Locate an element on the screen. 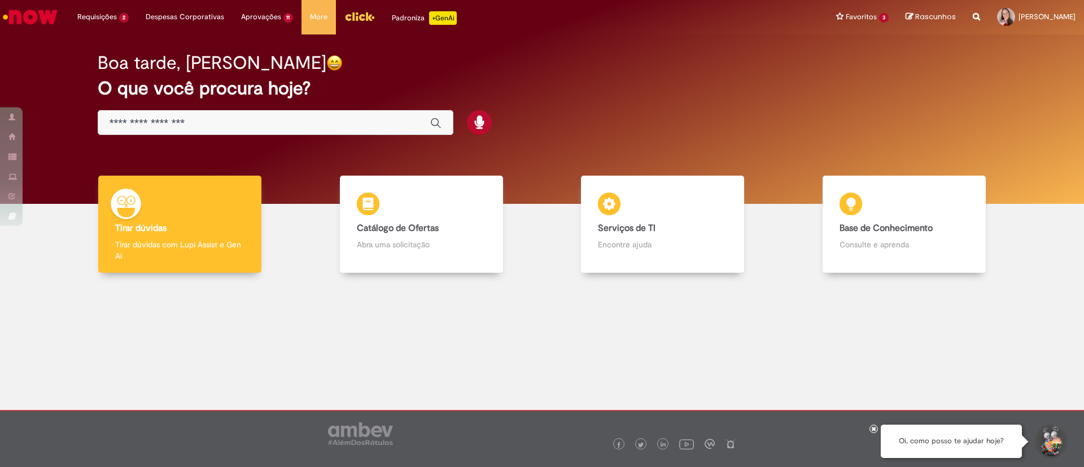 The height and width of the screenshot is (467, 1084). img: logo_footer_facebook.png is located at coordinates (619, 445).